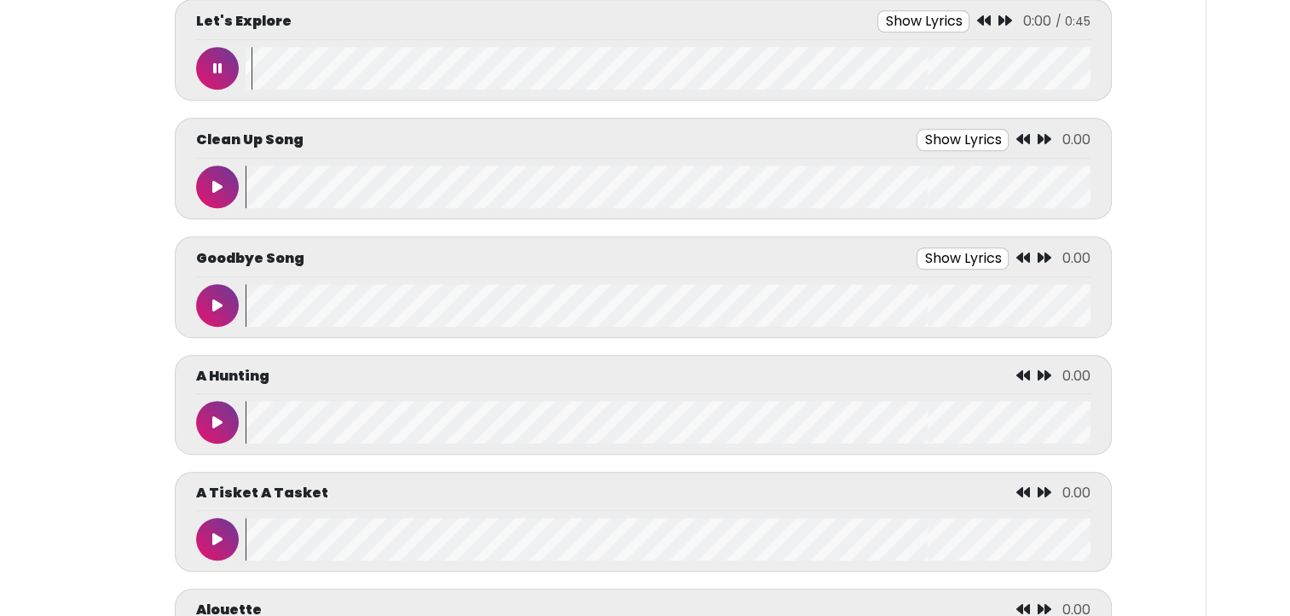 The height and width of the screenshot is (616, 1290). What do you see at coordinates (262, 493) in the screenshot?
I see `p: A Tisket A Tasket` at bounding box center [262, 493].